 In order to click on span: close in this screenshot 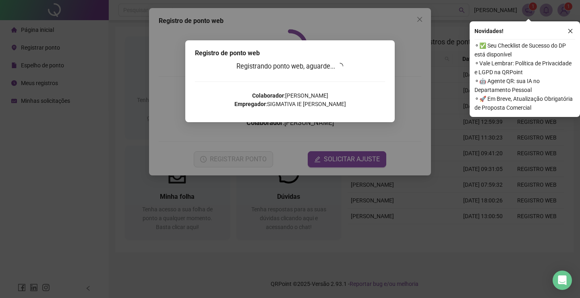, I will do `click(570, 31)`.